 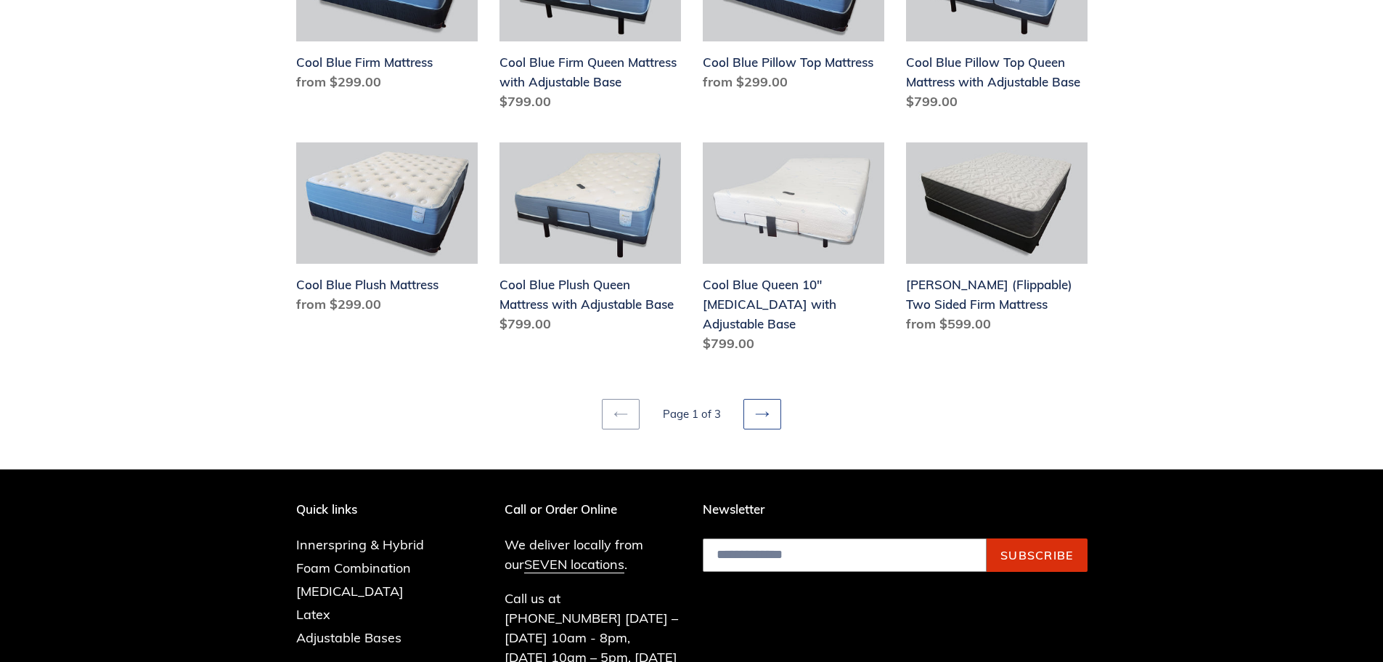 I want to click on p: Newsletter, so click(x=895, y=509).